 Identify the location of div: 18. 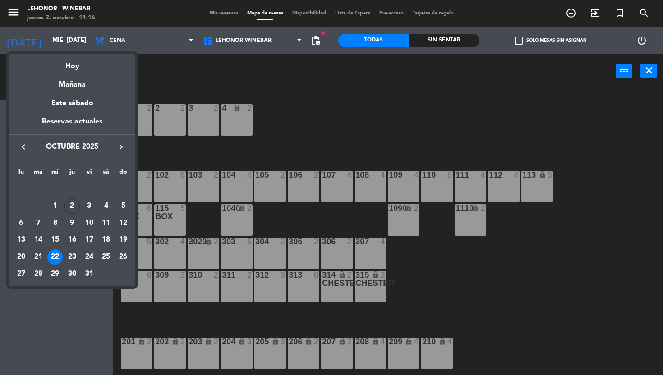
(106, 240).